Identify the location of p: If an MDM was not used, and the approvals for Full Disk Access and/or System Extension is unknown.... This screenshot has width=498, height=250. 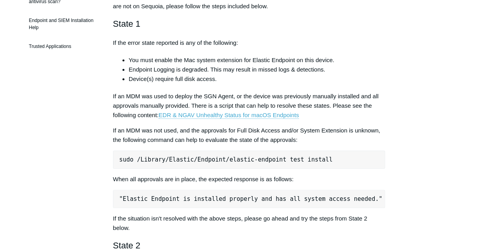
(249, 135).